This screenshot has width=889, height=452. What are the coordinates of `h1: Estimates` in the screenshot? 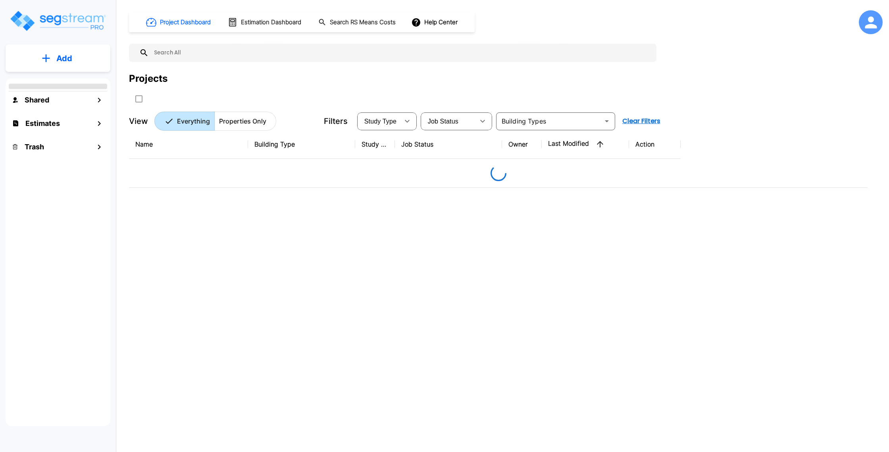 It's located at (42, 123).